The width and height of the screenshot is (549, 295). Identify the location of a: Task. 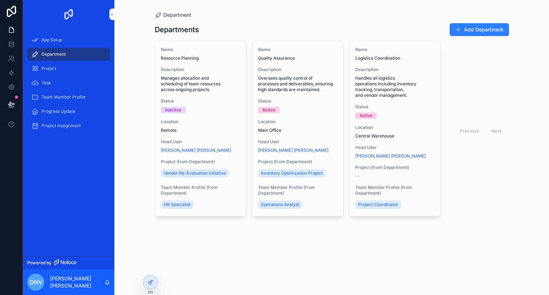
(69, 83).